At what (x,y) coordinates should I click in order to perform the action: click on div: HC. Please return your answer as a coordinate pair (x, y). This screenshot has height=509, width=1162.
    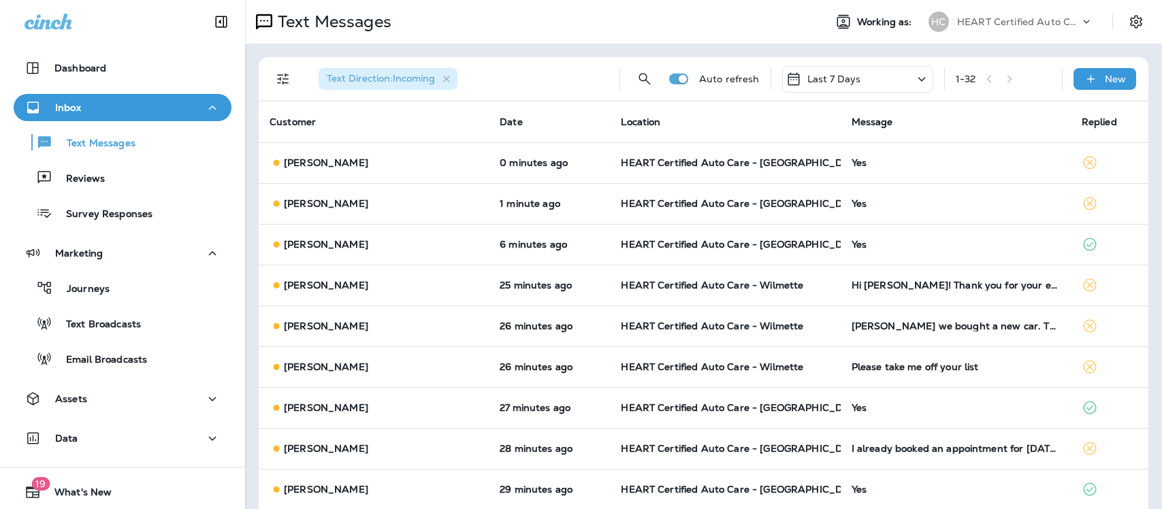
    Looking at the image, I should click on (939, 22).